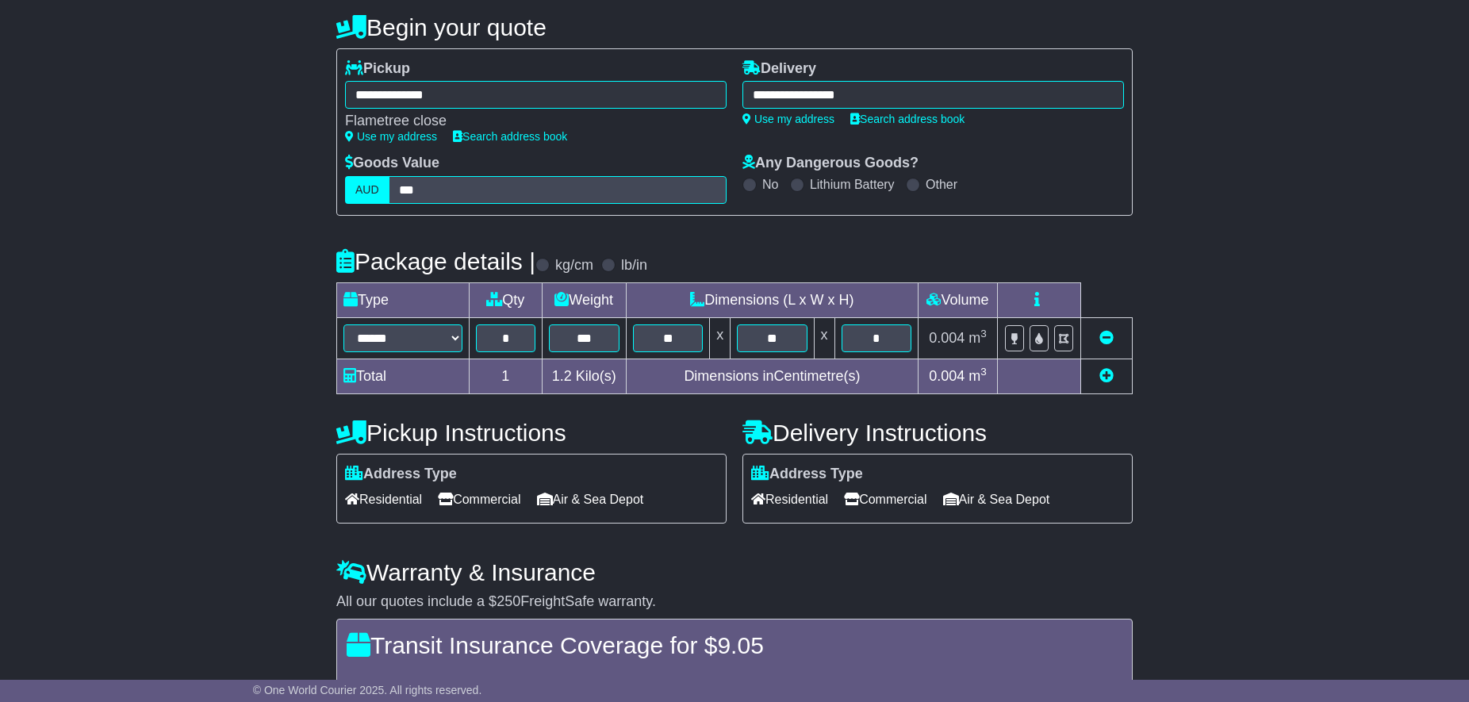  Describe the element at coordinates (734, 645) in the screenshot. I see `h4: Transit Insurance Coverage for $` at that location.